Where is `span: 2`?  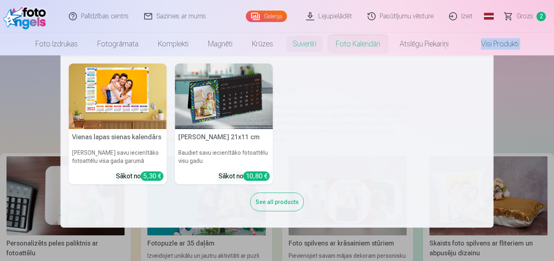 span: 2 is located at coordinates (541, 16).